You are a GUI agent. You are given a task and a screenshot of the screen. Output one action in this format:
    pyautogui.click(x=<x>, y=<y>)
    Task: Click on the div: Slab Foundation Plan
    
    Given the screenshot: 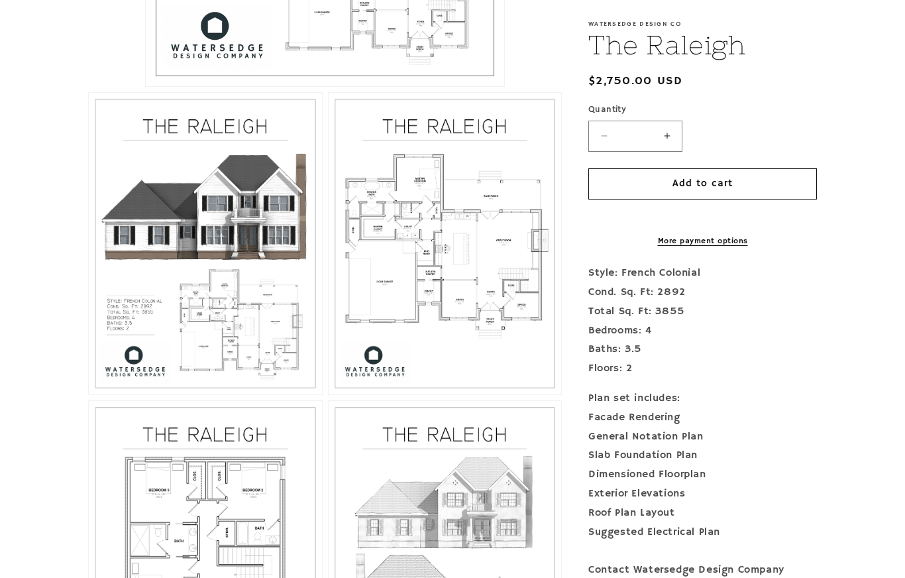 What is the action you would take?
    pyautogui.click(x=702, y=455)
    